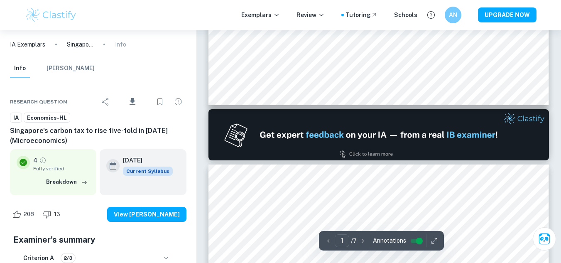 This screenshot has width=561, height=263. What do you see at coordinates (68, 258) in the screenshot?
I see `span: 2/3` at bounding box center [68, 258].